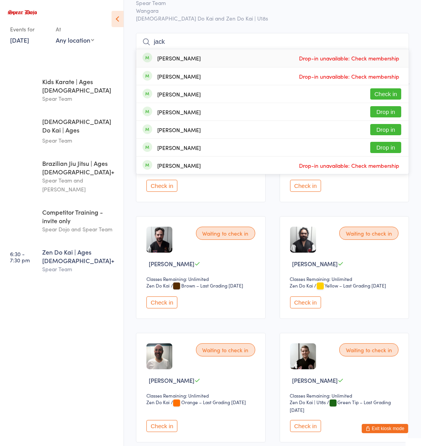 Image resolution: width=421 pixels, height=446 pixels. What do you see at coordinates (20, 217) in the screenshot?
I see `time: 5:30 - 6:30 pm` at bounding box center [20, 217].